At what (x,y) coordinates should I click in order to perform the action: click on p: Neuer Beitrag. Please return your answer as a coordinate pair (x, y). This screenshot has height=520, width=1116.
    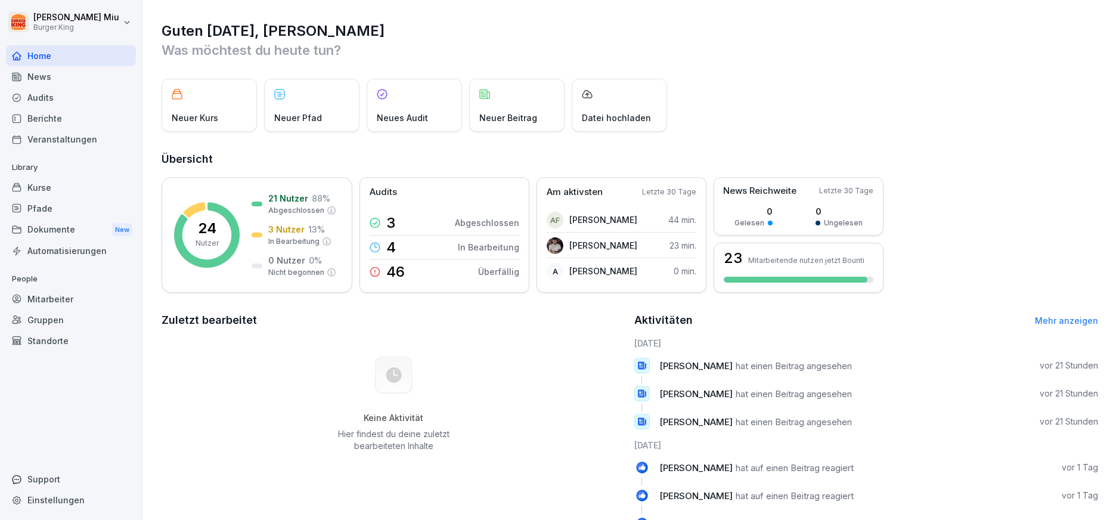
    Looking at the image, I should click on (508, 117).